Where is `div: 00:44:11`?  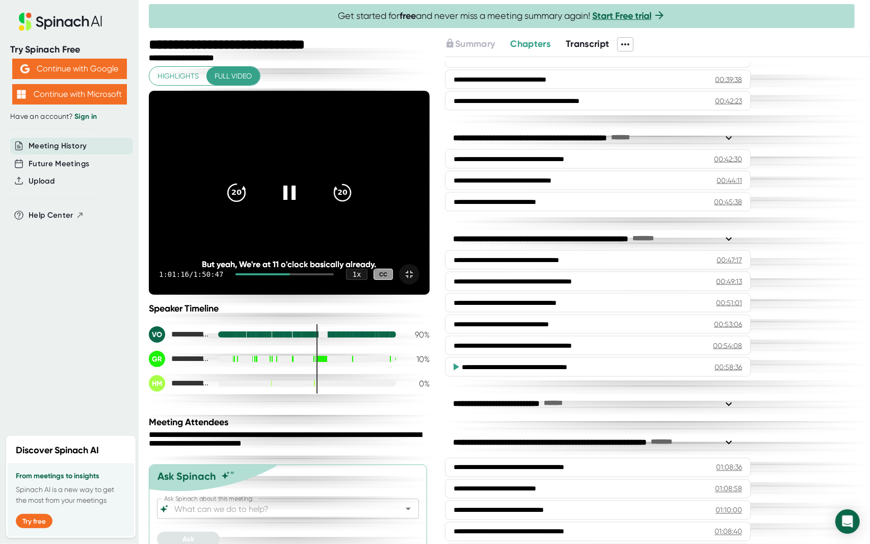
div: 00:44:11 is located at coordinates (729, 180).